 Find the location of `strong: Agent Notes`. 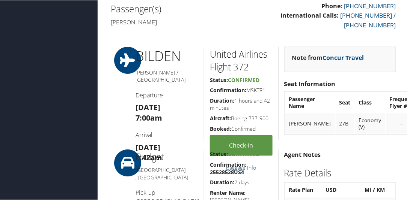

strong: Agent Notes is located at coordinates (302, 155).